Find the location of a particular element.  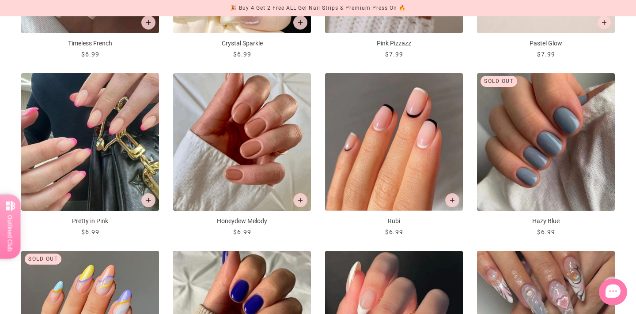

div: 🎉 Buy 4 Get 2 Free ALL Gel Nail Strips & Premium Press On 🔥 is located at coordinates (318, 8).